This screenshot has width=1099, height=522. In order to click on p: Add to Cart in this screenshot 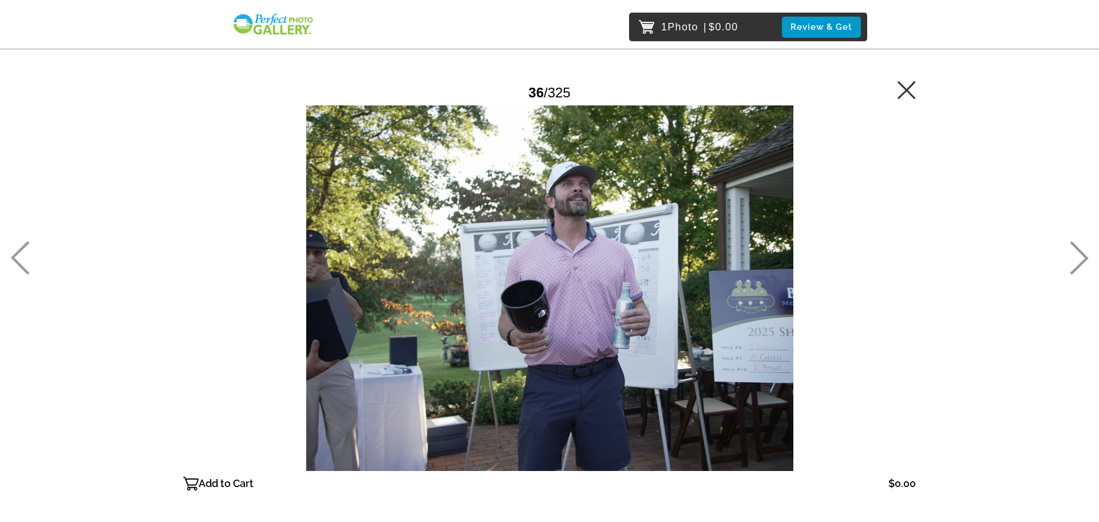, I will do `click(226, 483)`.